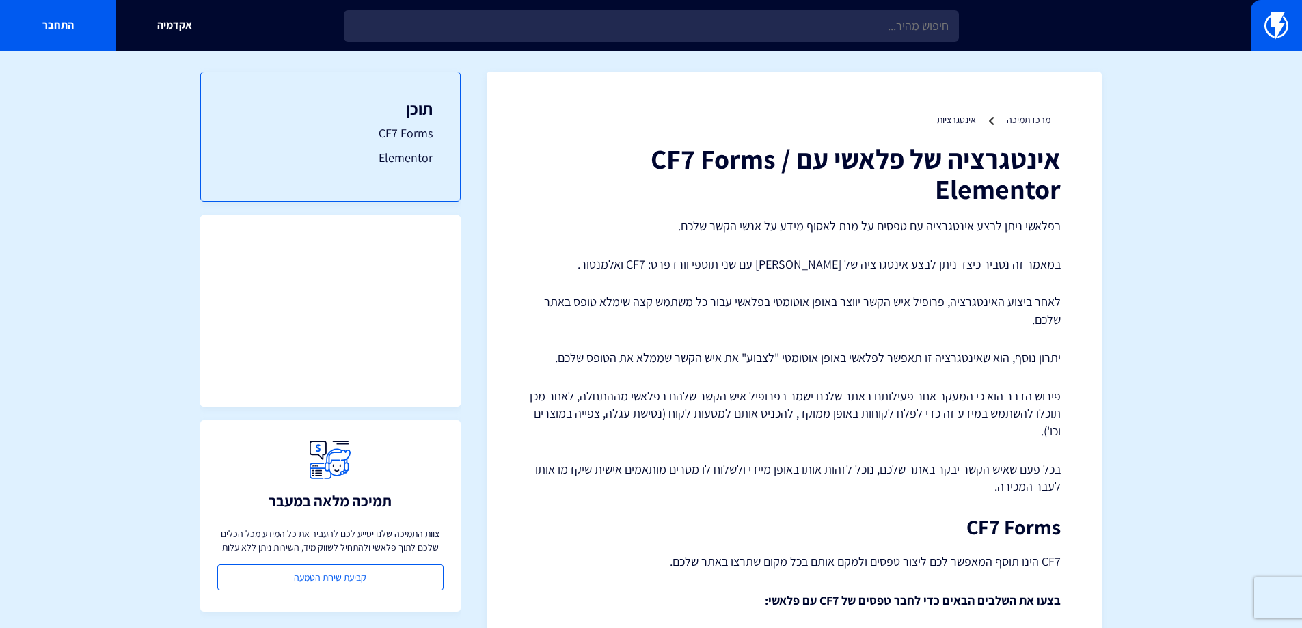 The image size is (1302, 628). I want to click on h3: תוכן, so click(330, 109).